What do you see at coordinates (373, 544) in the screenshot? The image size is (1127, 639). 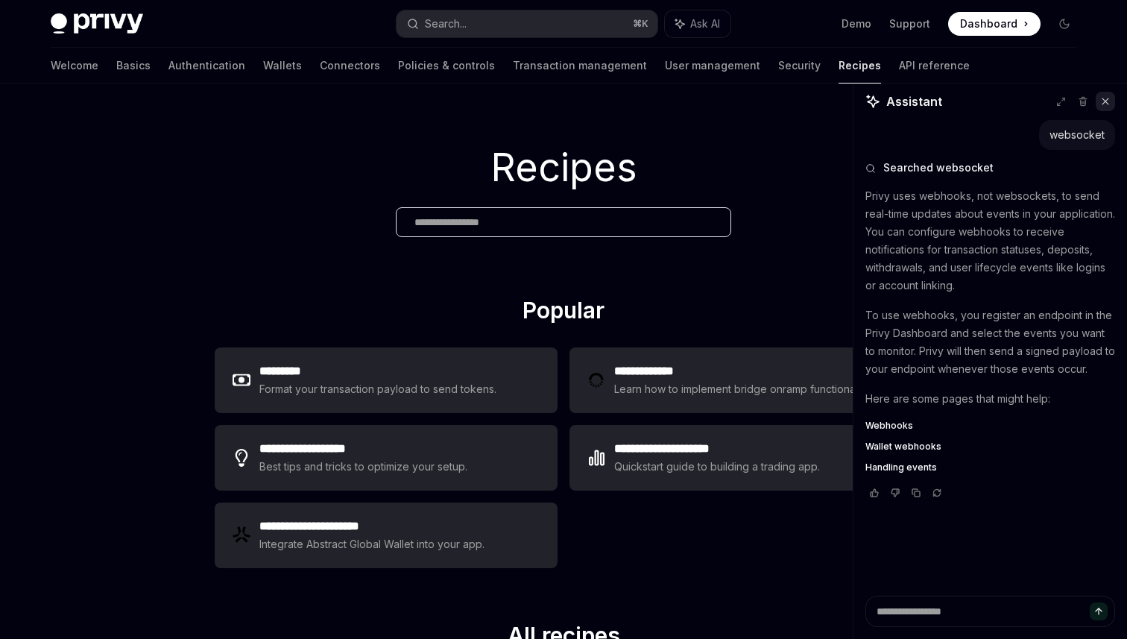 I see `div: Integrate Abstract Global Wallet into your app.` at bounding box center [373, 544].